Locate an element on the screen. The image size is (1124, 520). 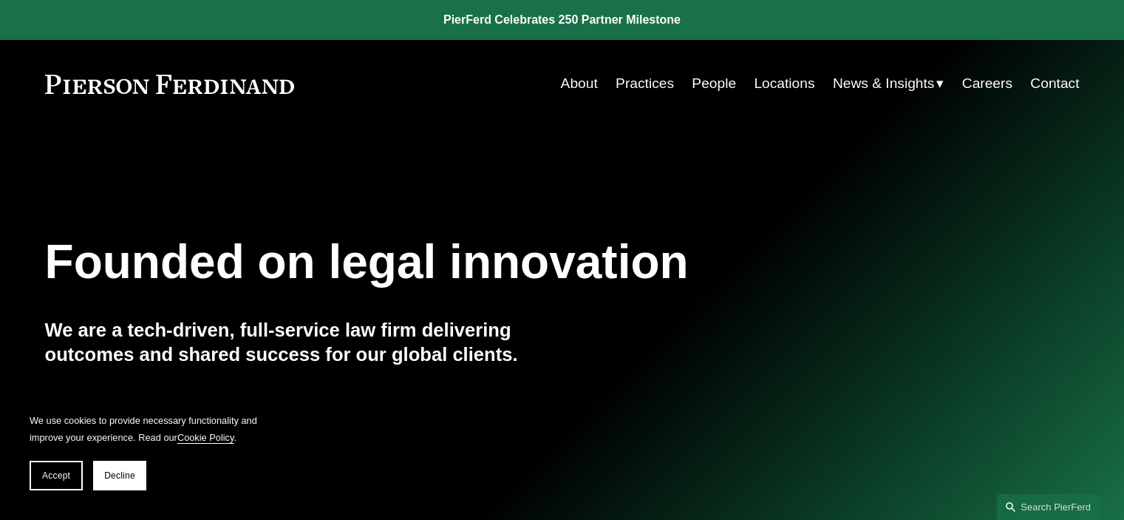
span: Decline is located at coordinates (120, 475).